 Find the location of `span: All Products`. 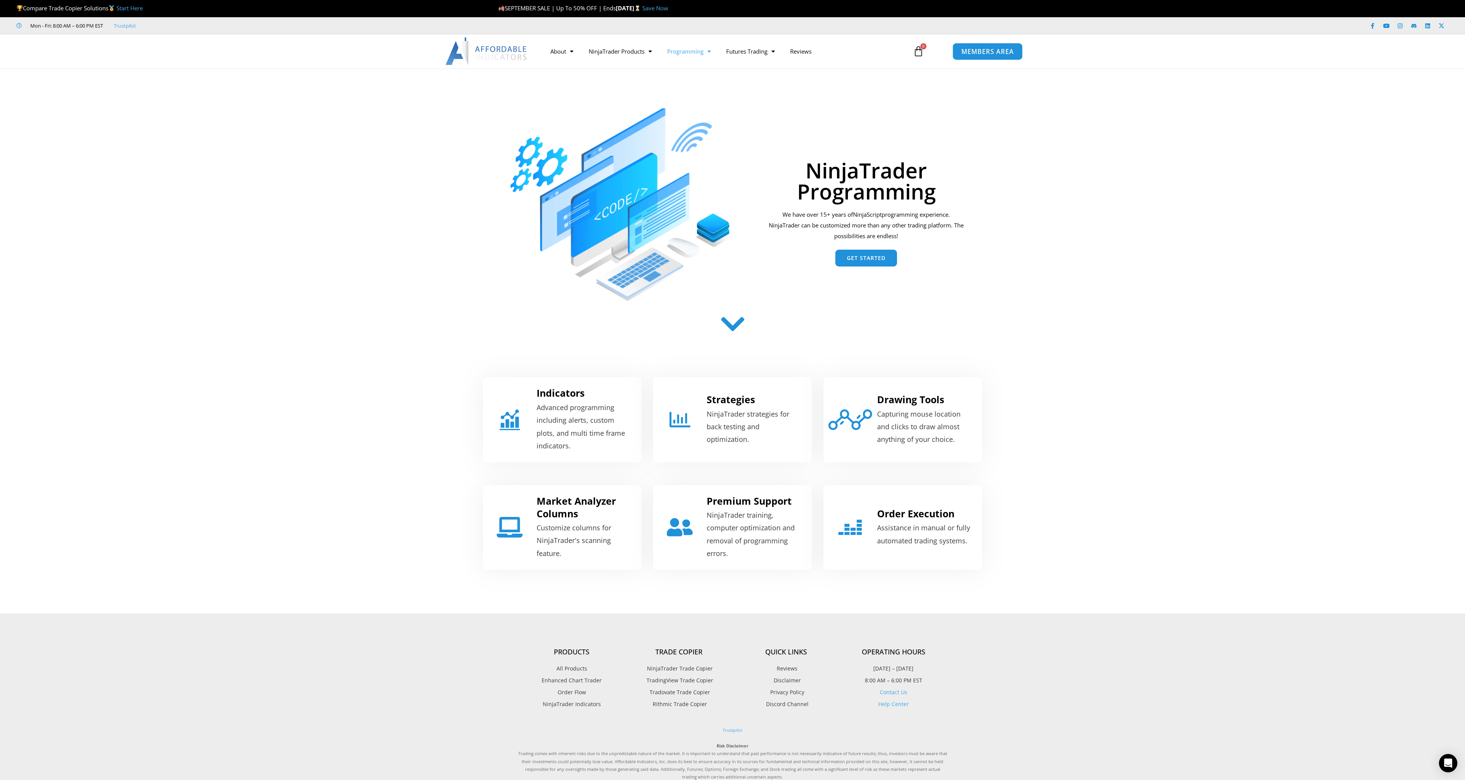

span: All Products is located at coordinates (572, 669).